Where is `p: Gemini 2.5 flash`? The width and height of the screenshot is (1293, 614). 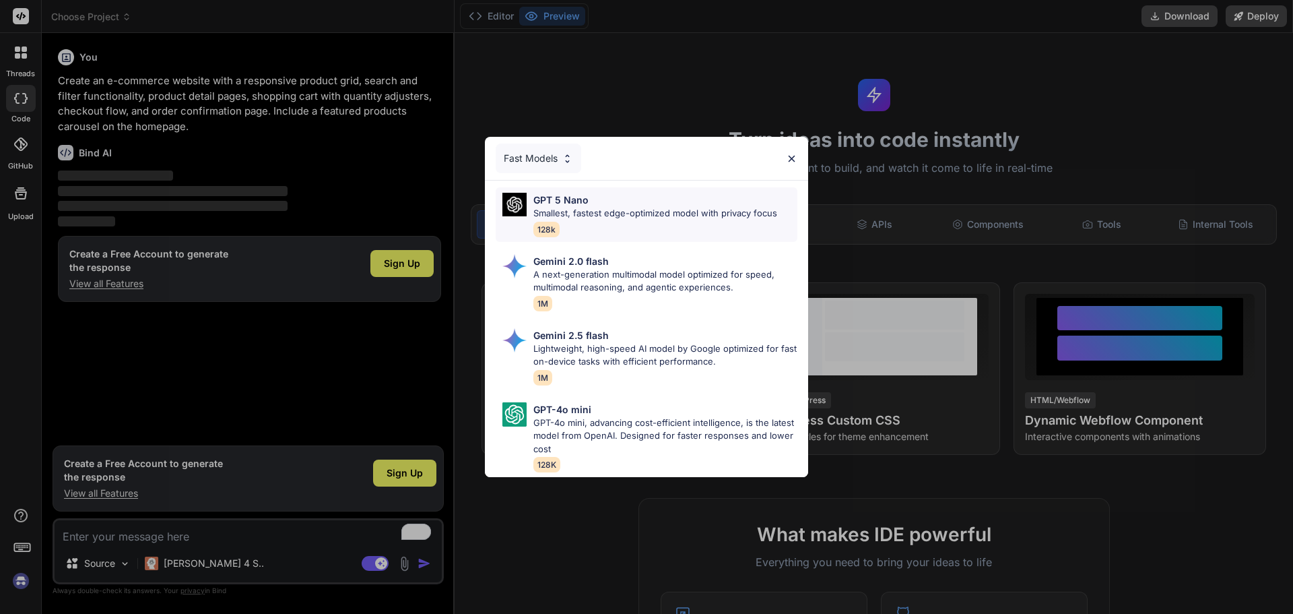
p: Gemini 2.5 flash is located at coordinates (571, 335).